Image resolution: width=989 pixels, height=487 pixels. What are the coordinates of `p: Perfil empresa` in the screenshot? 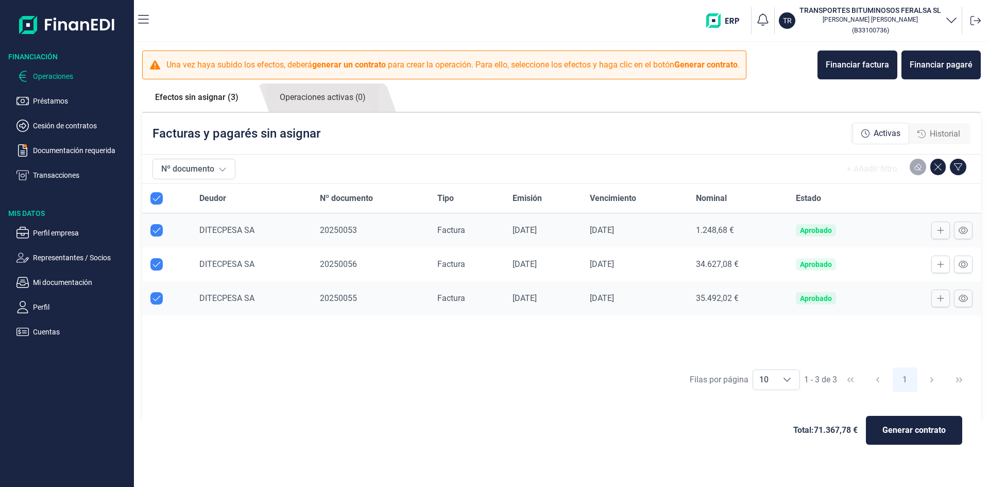 It's located at (81, 233).